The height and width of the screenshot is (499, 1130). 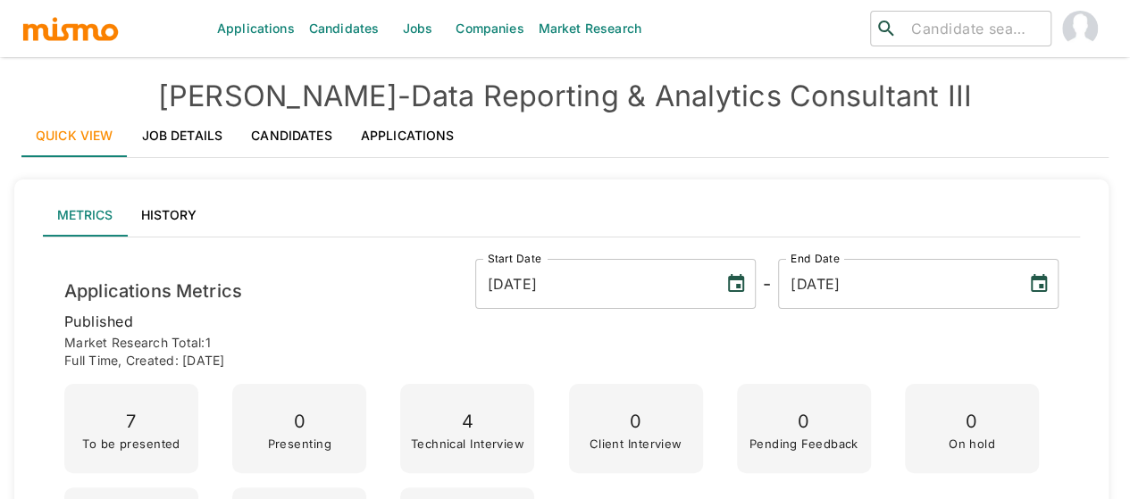 What do you see at coordinates (74, 136) in the screenshot?
I see `a: Quick View` at bounding box center [74, 136].